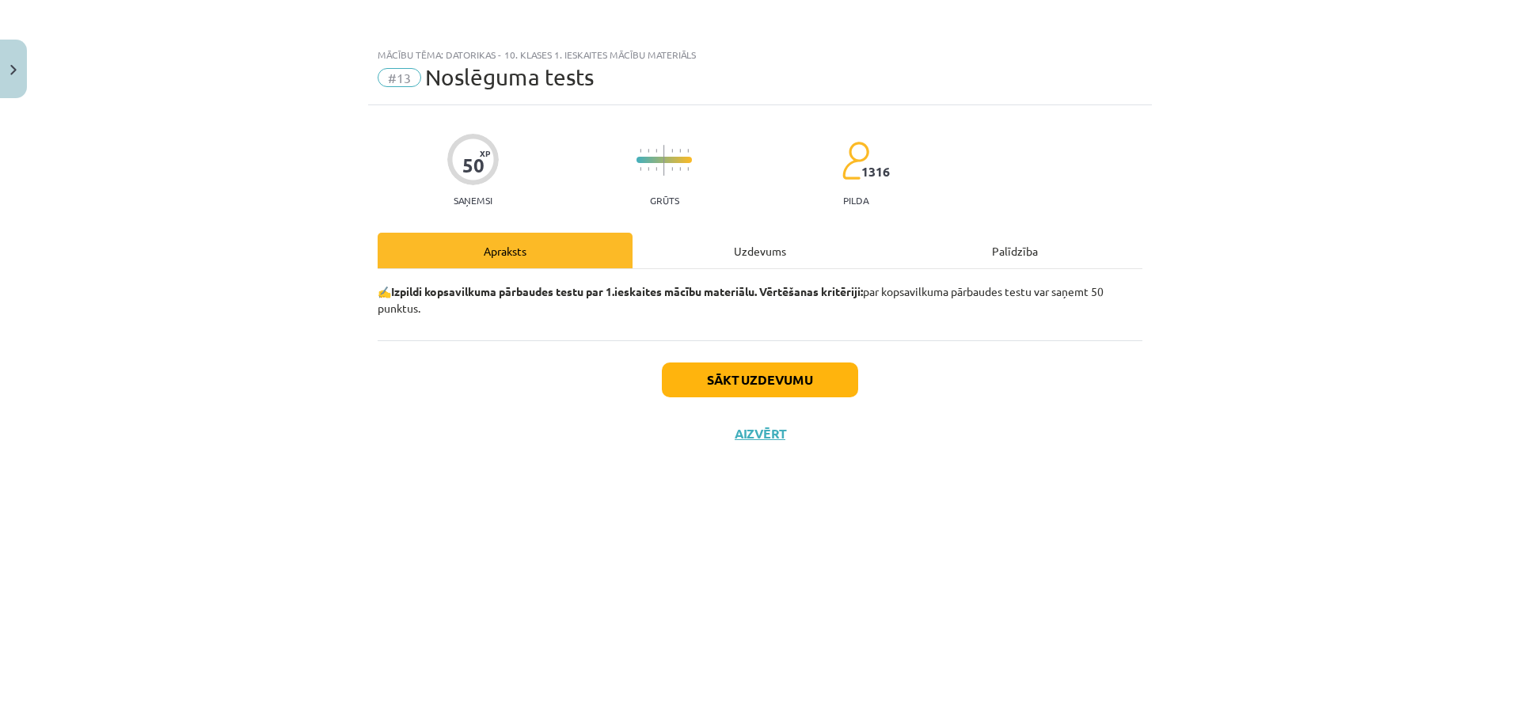 The height and width of the screenshot is (721, 1520). Describe the element at coordinates (760, 250) in the screenshot. I see `div: Uzdevums` at that location.